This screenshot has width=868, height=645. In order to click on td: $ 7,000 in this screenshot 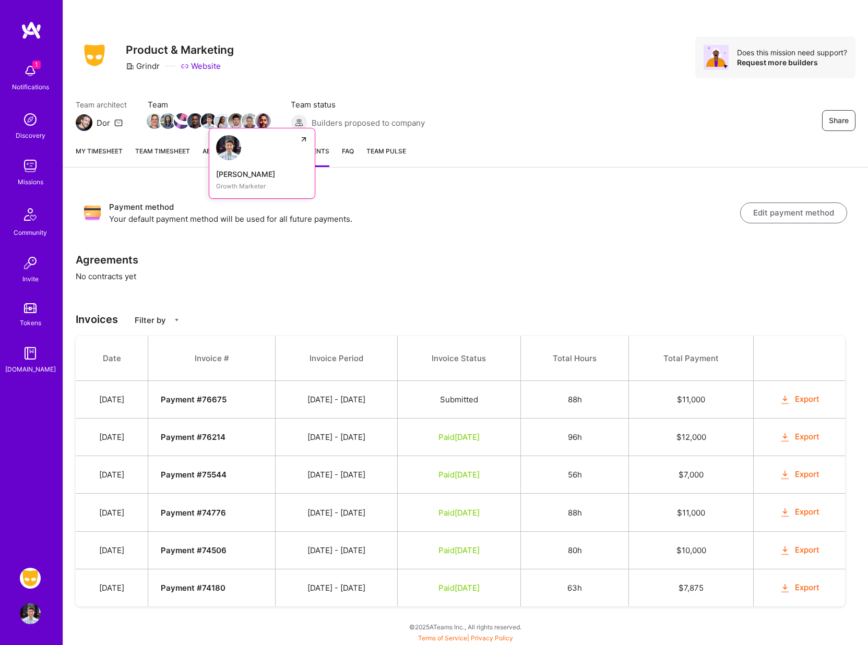, I will do `click(691, 475)`.